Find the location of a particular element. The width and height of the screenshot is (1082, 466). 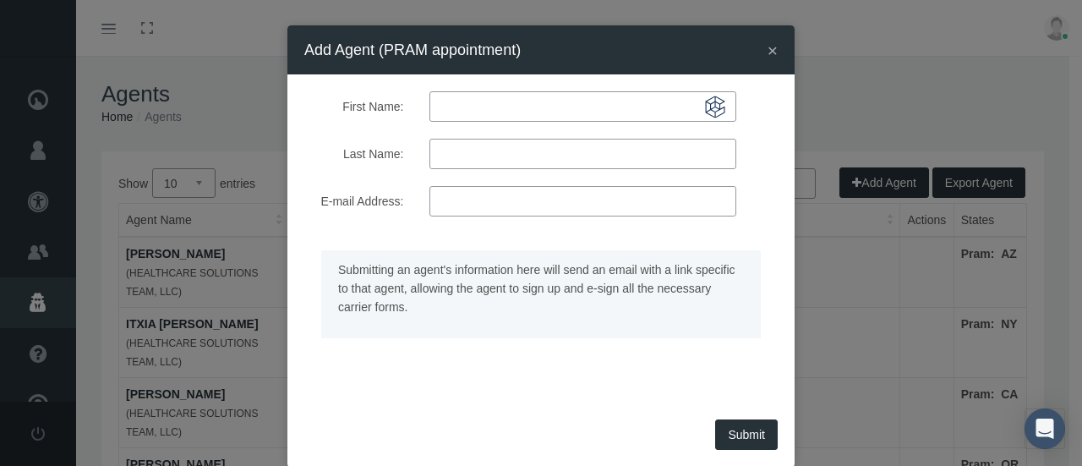

button: Close is located at coordinates (773, 50).